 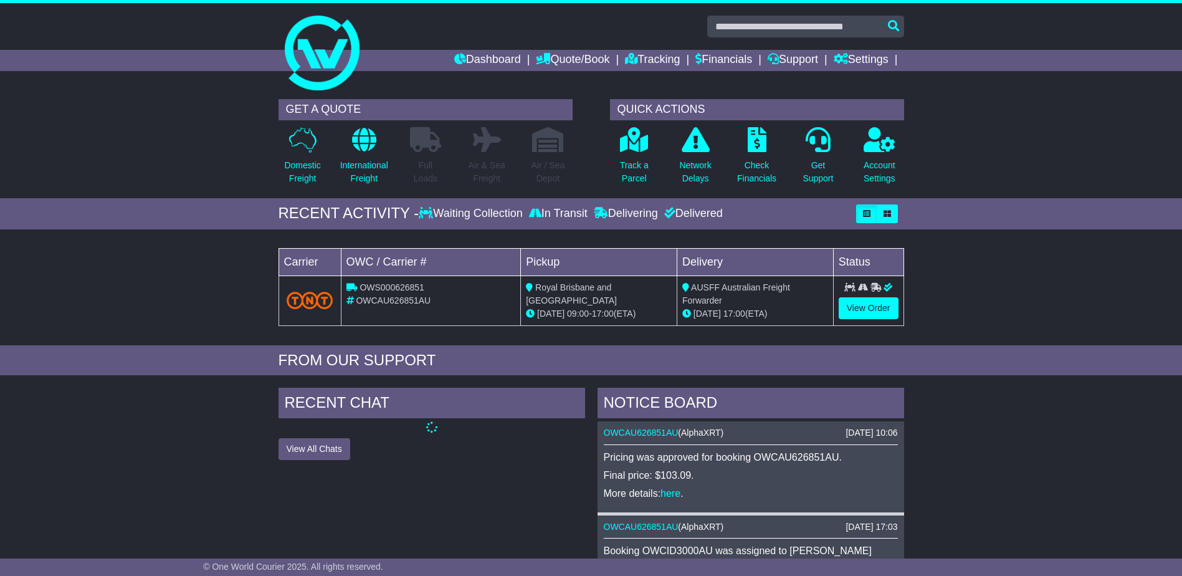 What do you see at coordinates (756, 172) in the screenshot?
I see `p: Check Financials` at bounding box center [756, 172].